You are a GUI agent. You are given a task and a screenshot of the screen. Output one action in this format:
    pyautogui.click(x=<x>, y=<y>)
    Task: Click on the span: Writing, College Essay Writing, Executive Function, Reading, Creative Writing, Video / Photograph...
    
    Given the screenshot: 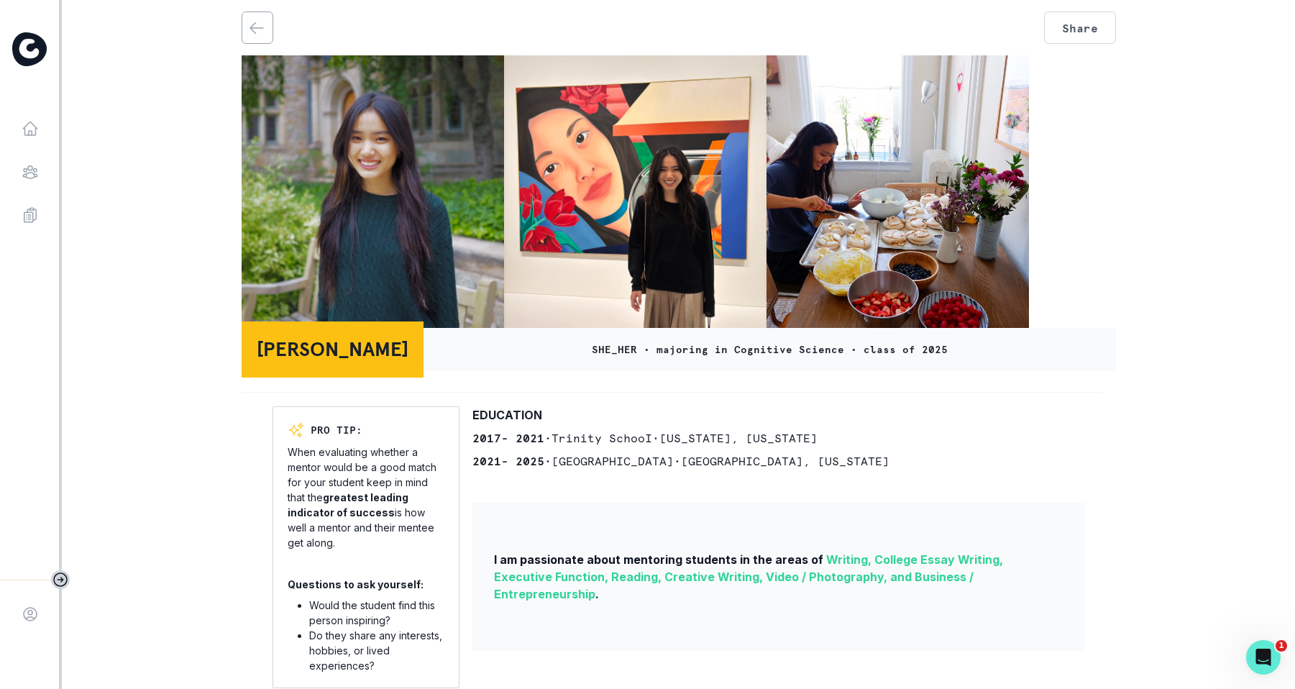 What is the action you would take?
    pyautogui.click(x=748, y=576)
    